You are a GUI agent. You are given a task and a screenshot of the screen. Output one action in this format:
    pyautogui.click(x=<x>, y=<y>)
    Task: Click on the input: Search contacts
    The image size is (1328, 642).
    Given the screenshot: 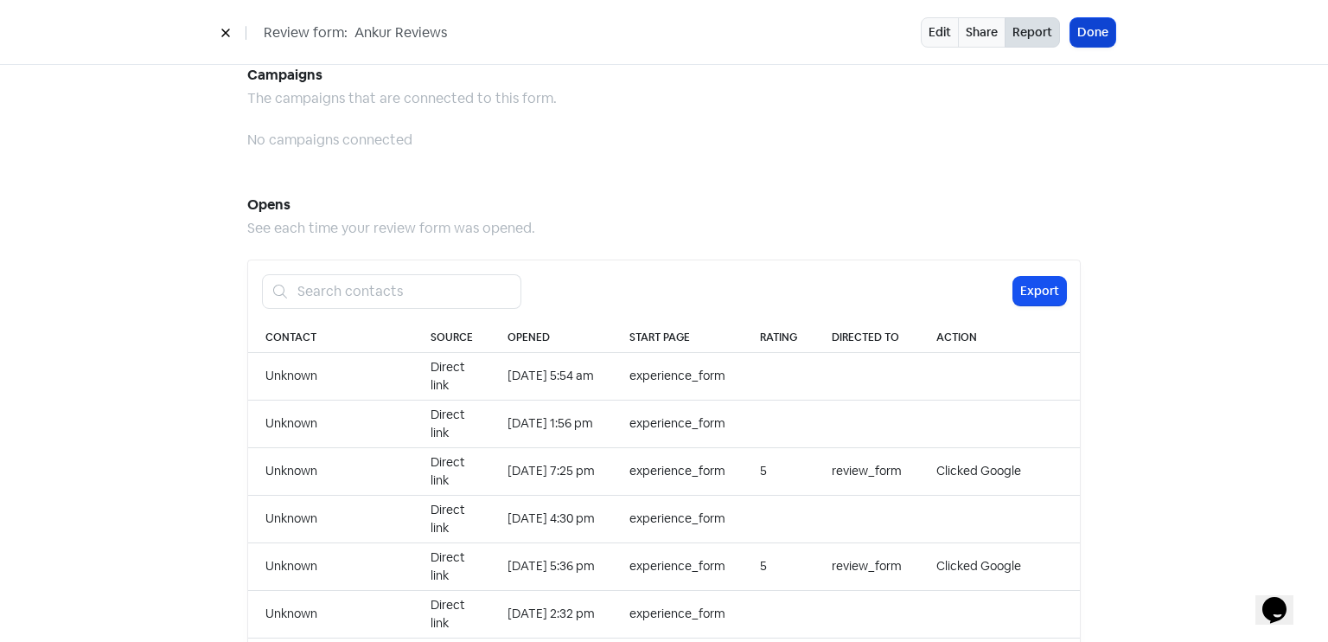 What is the action you would take?
    pyautogui.click(x=404, y=291)
    